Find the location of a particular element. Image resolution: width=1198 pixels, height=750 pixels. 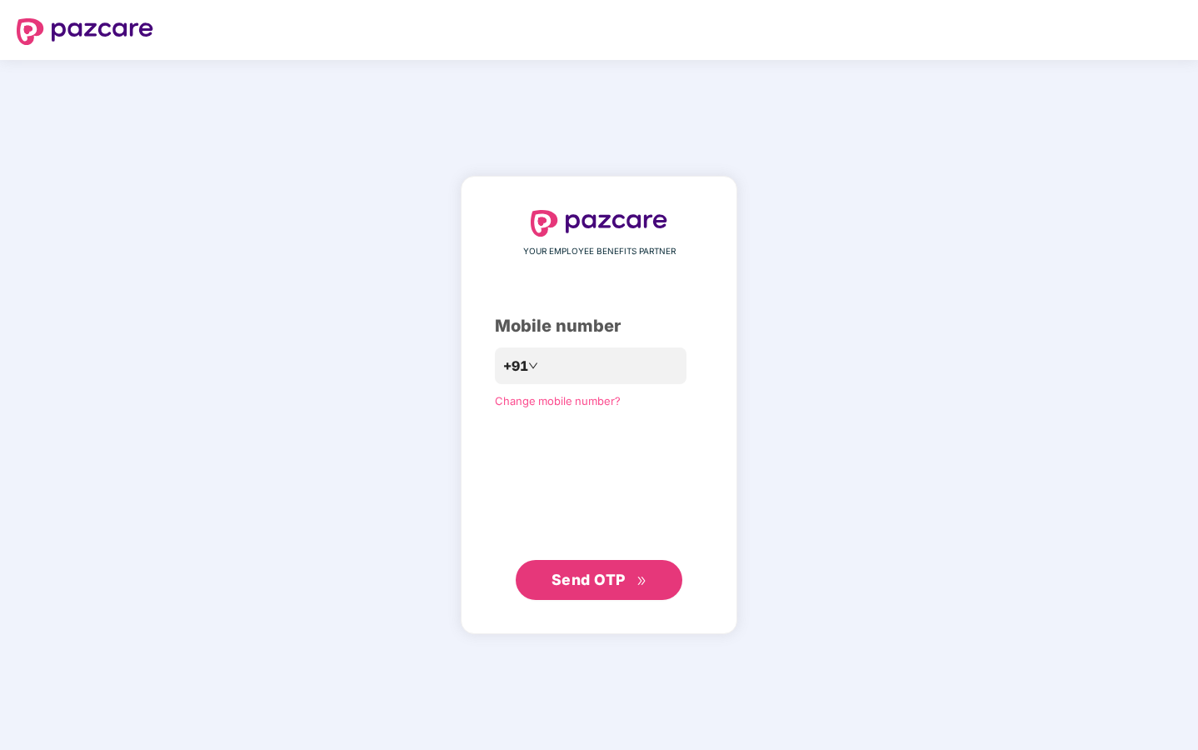

span: +91 is located at coordinates (516, 366).